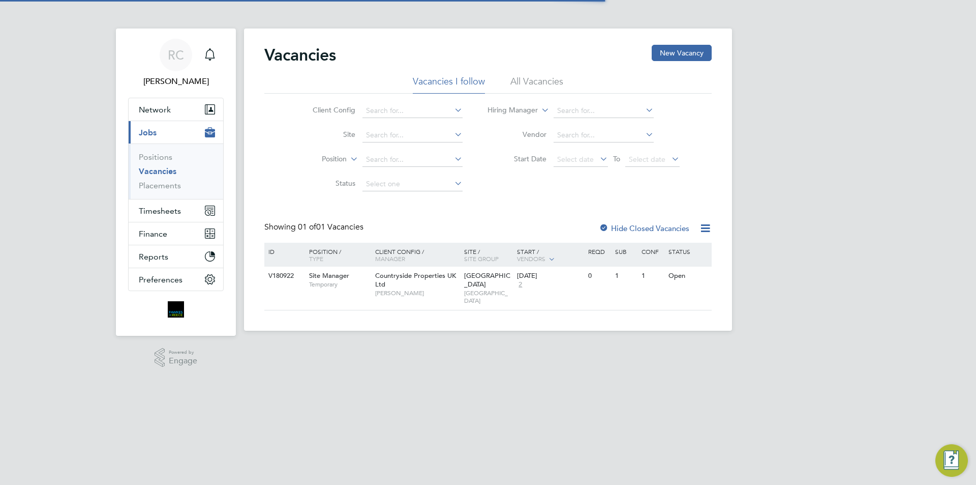 Image resolution: width=976 pixels, height=485 pixels. I want to click on button: New Vacancy, so click(682, 53).